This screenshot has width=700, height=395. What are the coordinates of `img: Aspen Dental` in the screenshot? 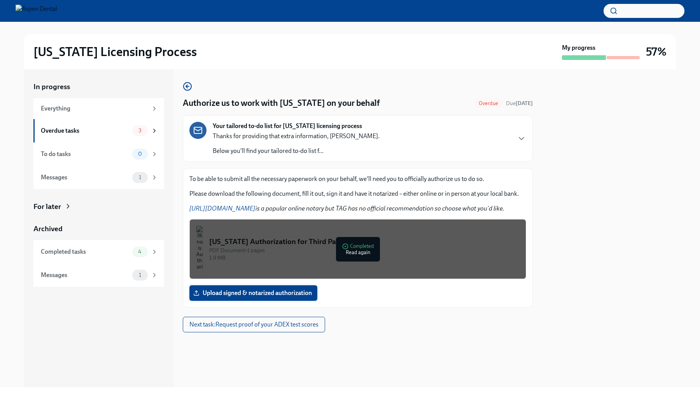 It's located at (36, 11).